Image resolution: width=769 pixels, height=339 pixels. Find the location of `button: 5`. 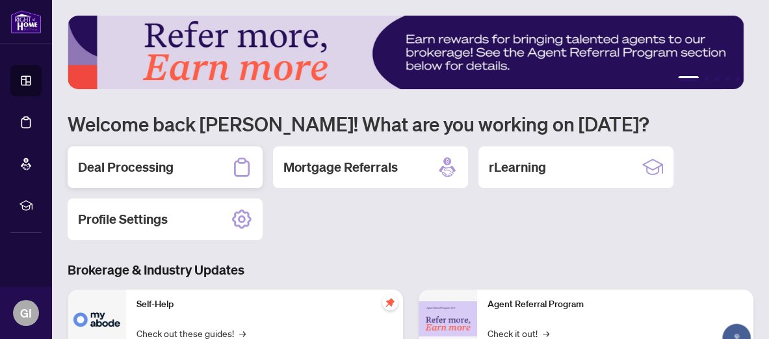

button: 5 is located at coordinates (738, 79).